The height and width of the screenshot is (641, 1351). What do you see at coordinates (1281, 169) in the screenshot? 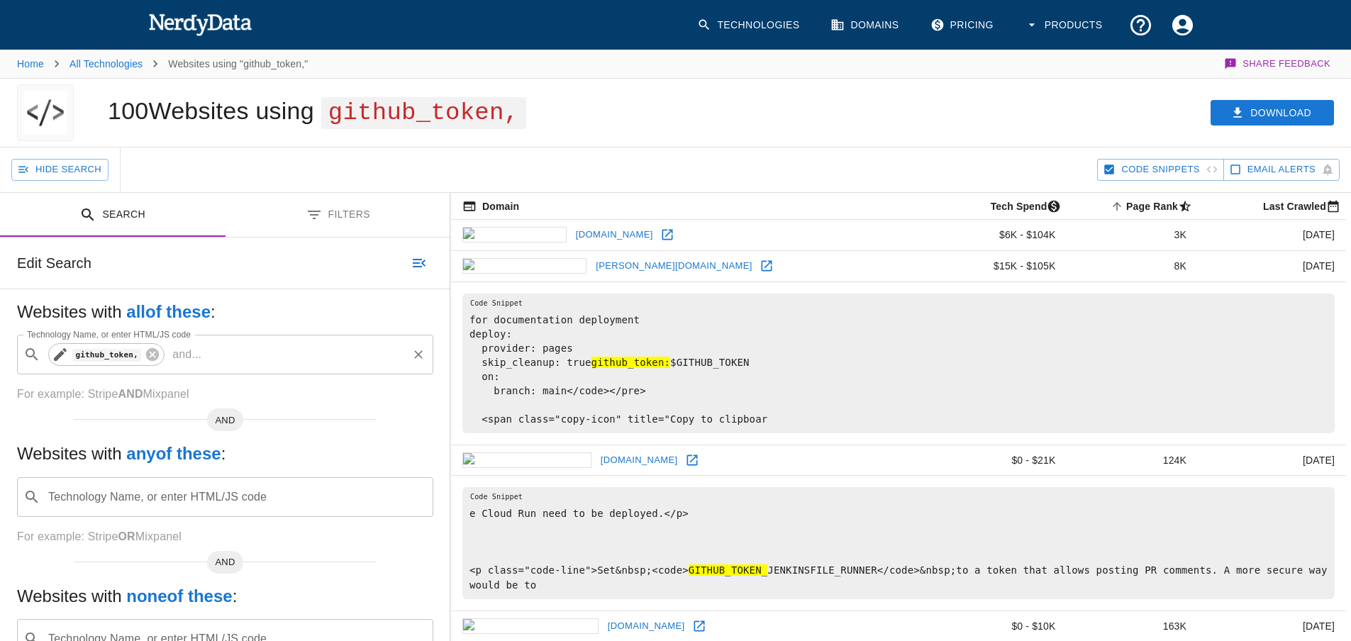
I see `span: Get email alerts with newly found website results. Click to enable.` at bounding box center [1281, 169].